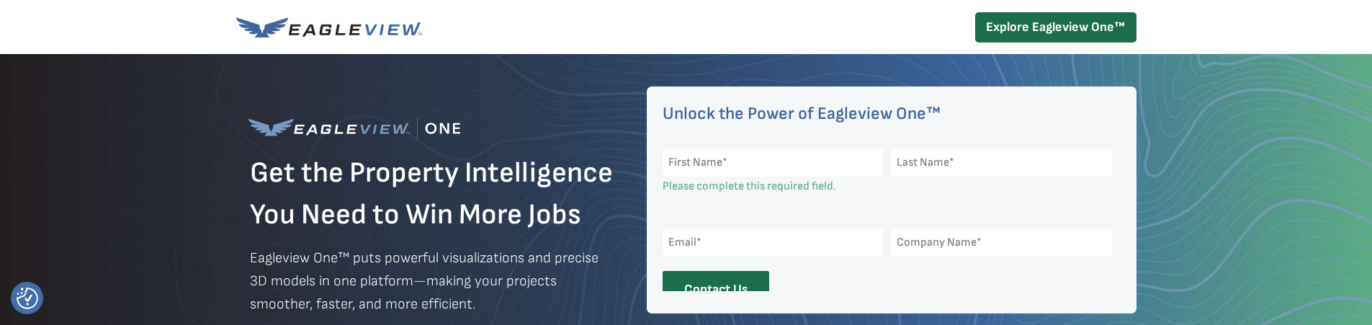 The image size is (1372, 325). What do you see at coordinates (1056, 27) in the screenshot?
I see `a: Explore Eagleview One™` at bounding box center [1056, 27].